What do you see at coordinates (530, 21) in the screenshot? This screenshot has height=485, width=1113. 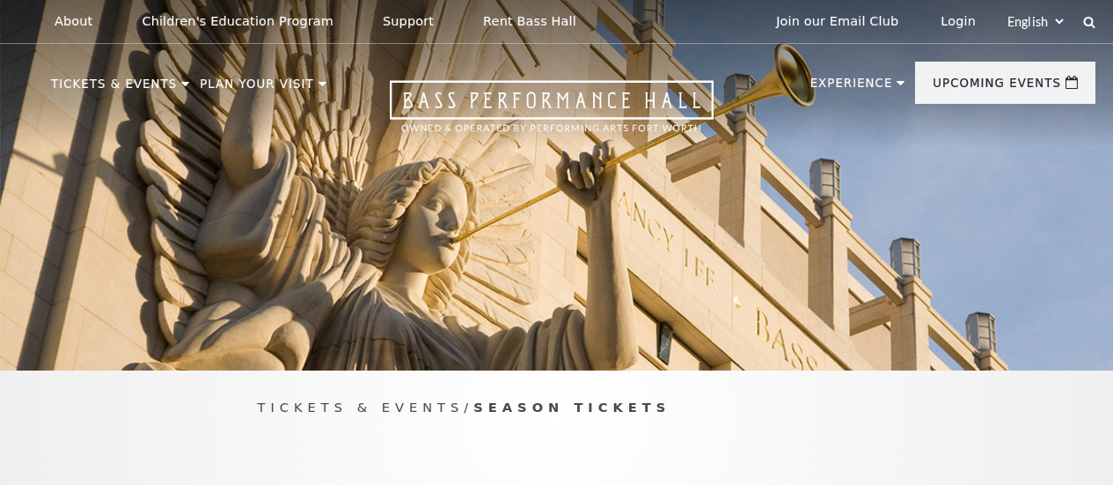 I see `p: Rent Bass Hall` at bounding box center [530, 21].